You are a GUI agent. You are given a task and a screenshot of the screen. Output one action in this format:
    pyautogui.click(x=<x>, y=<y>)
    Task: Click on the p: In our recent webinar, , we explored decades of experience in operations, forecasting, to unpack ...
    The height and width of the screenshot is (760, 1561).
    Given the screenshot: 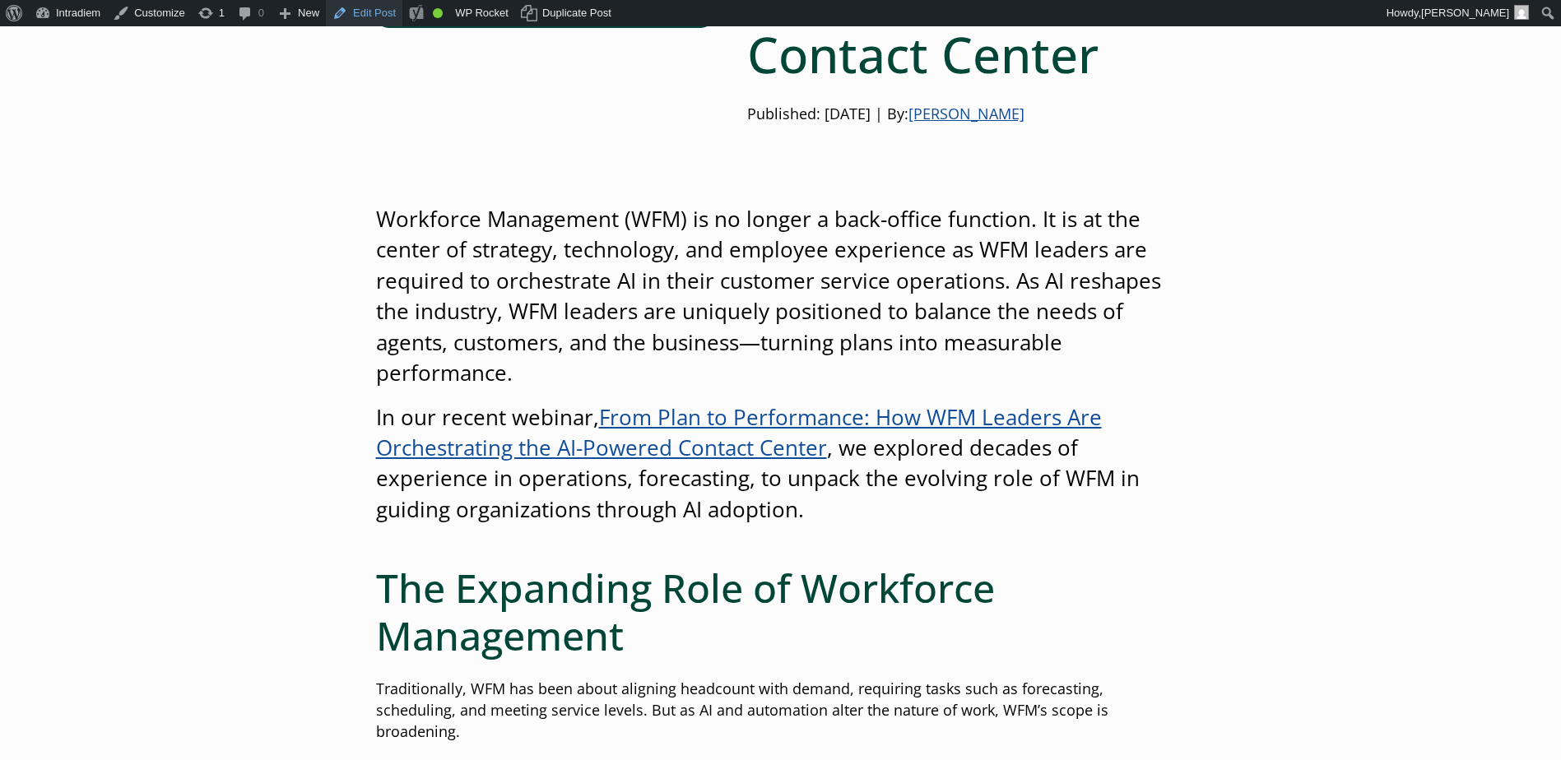 What is the action you would take?
    pyautogui.click(x=781, y=464)
    